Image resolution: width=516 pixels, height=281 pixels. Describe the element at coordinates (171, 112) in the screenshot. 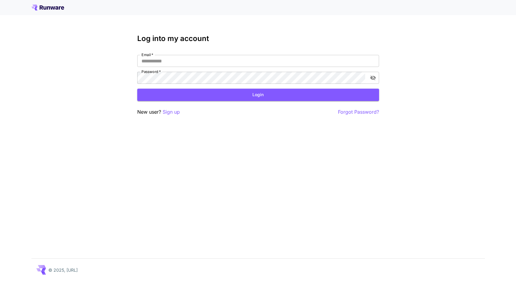

I see `p: Sign up` at that location.